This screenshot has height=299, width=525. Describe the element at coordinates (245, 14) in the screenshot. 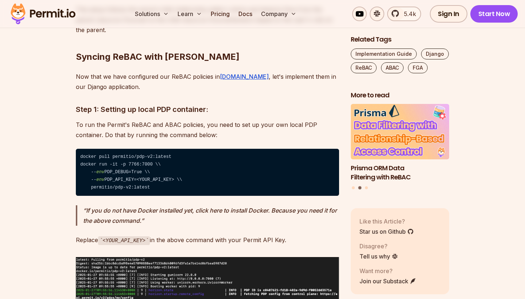

I see `a: Docs` at that location.